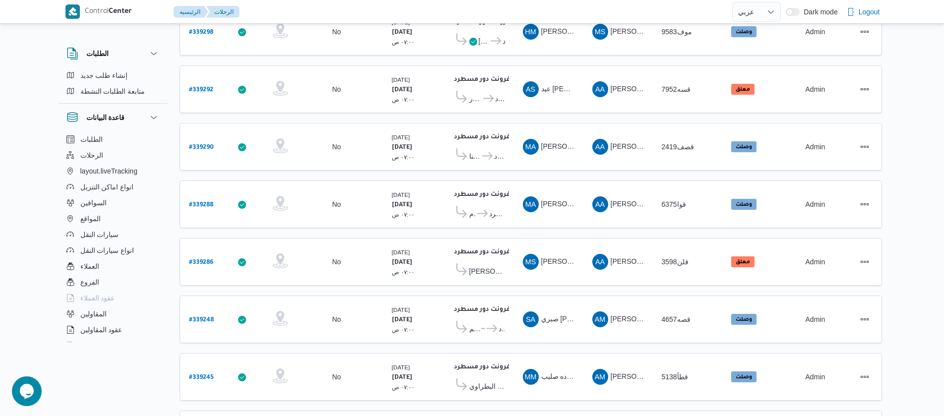 The width and height of the screenshot is (944, 416). I want to click on div: Muhammad Slah Abadalltaif Alshrif, so click(600, 32).